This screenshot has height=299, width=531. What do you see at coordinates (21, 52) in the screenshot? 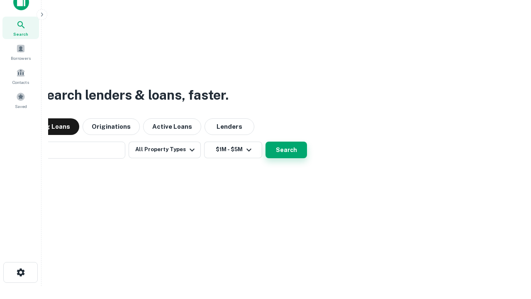
I see `div: Borrowers` at bounding box center [21, 52].